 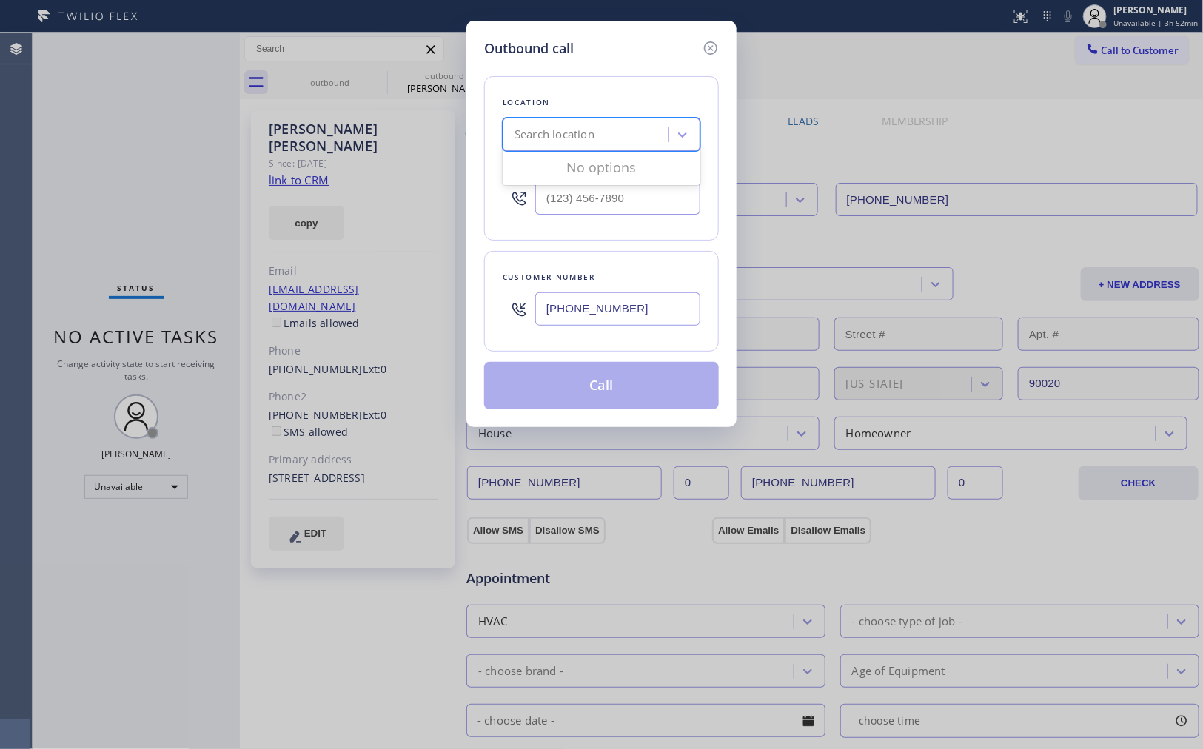 I want to click on div: Search location, so click(x=554, y=135).